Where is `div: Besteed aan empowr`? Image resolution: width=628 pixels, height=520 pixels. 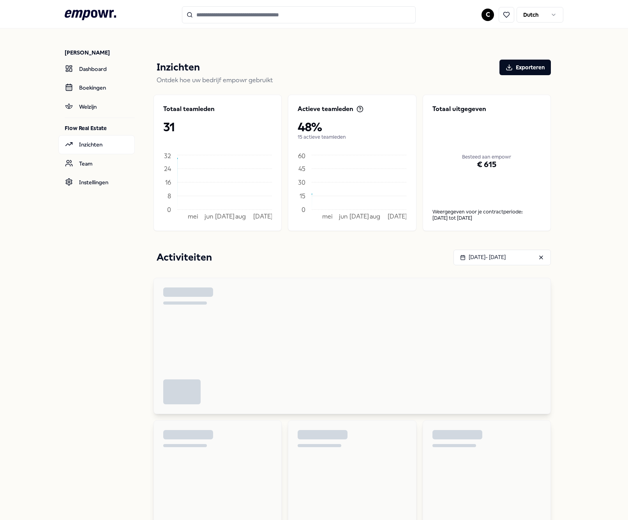 div: Besteed aan empowr is located at coordinates (486, 157).